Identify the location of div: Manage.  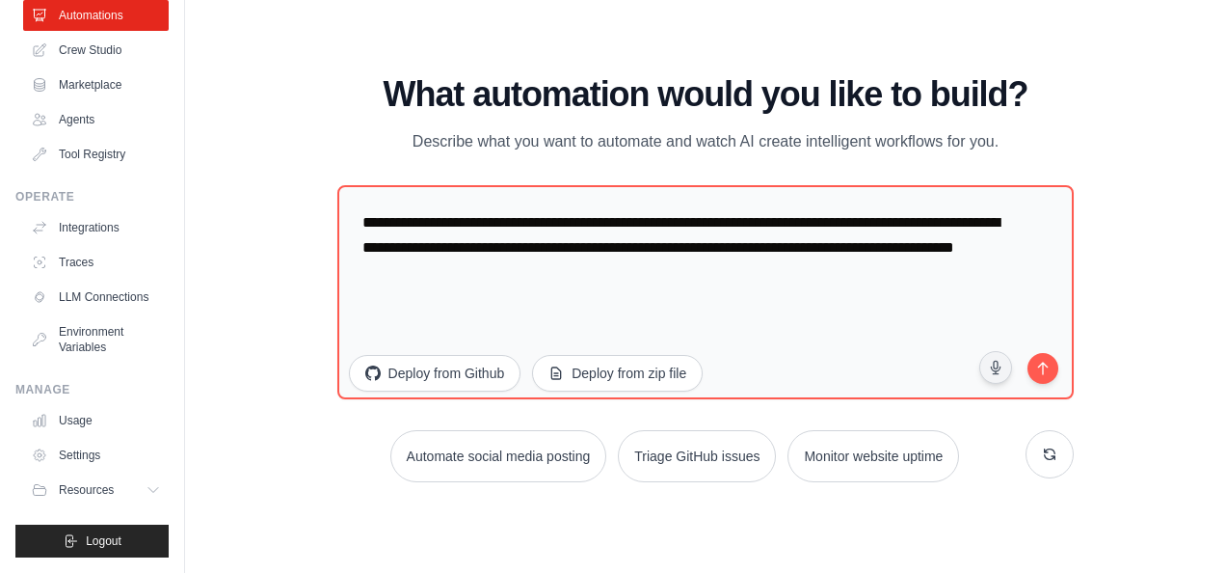
(92, 389).